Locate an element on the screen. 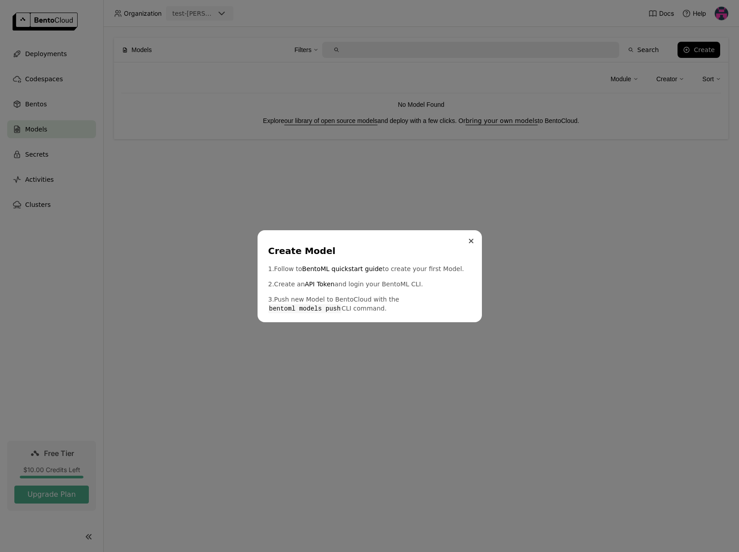 The width and height of the screenshot is (739, 552). div: dialog is located at coordinates (370, 276).